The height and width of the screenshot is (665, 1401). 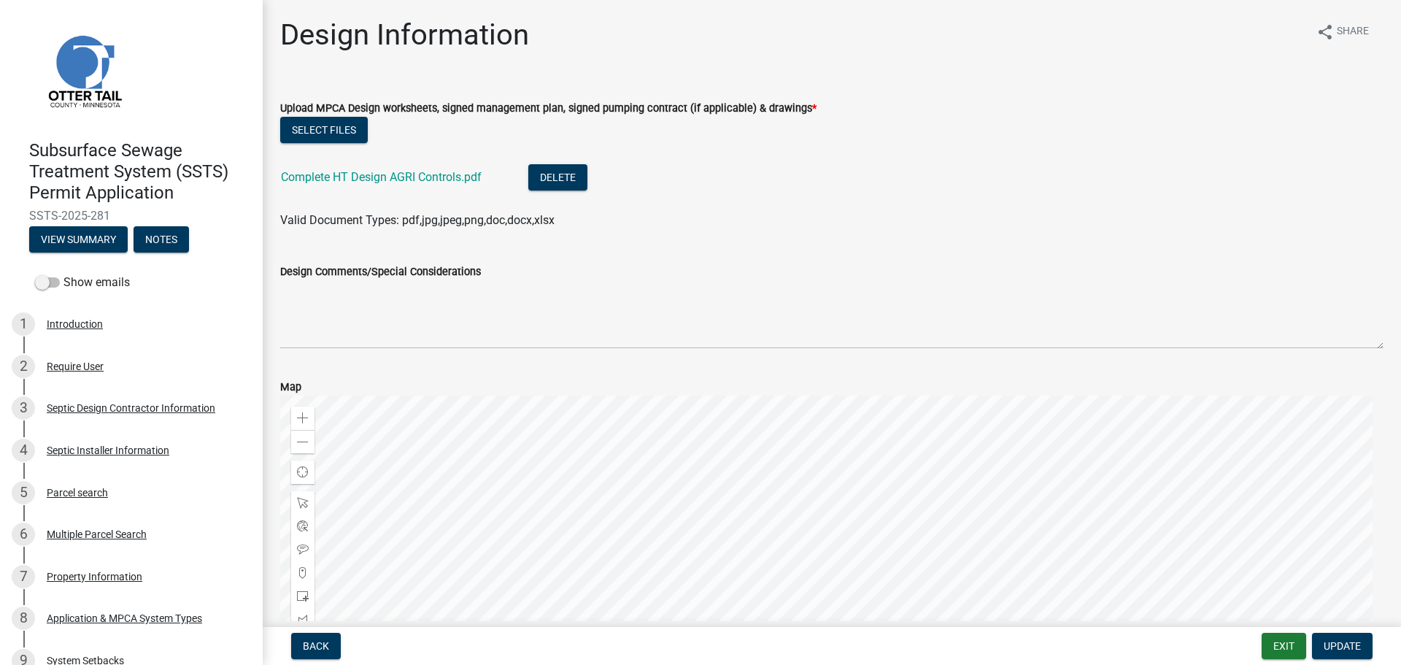 I want to click on div: Require User, so click(x=75, y=366).